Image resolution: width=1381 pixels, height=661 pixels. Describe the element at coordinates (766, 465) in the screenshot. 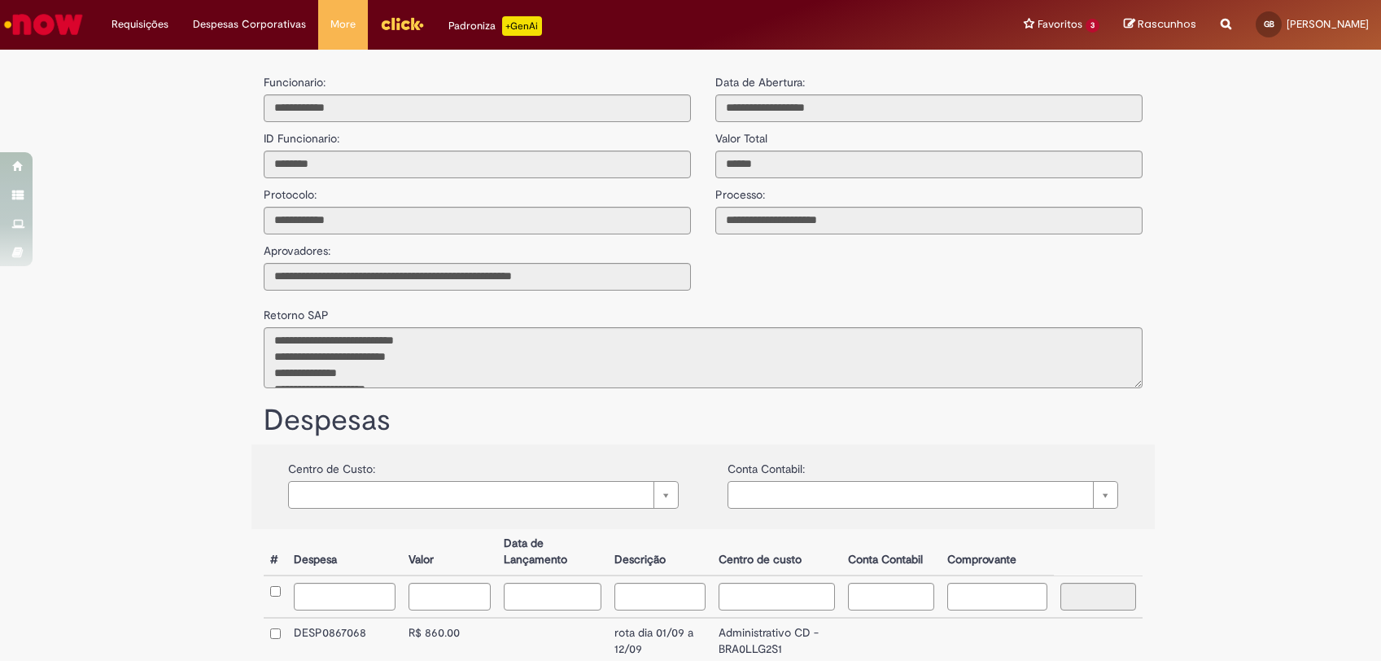

I see `label: Conta Contabil:` at that location.